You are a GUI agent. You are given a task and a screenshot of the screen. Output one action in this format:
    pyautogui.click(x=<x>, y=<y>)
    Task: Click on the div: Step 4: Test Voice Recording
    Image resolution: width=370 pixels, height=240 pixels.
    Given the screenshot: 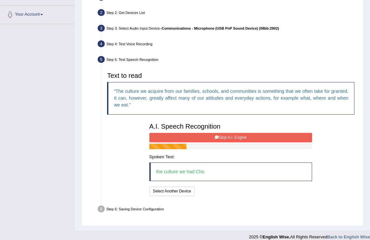 What is the action you would take?
    pyautogui.click(x=228, y=45)
    